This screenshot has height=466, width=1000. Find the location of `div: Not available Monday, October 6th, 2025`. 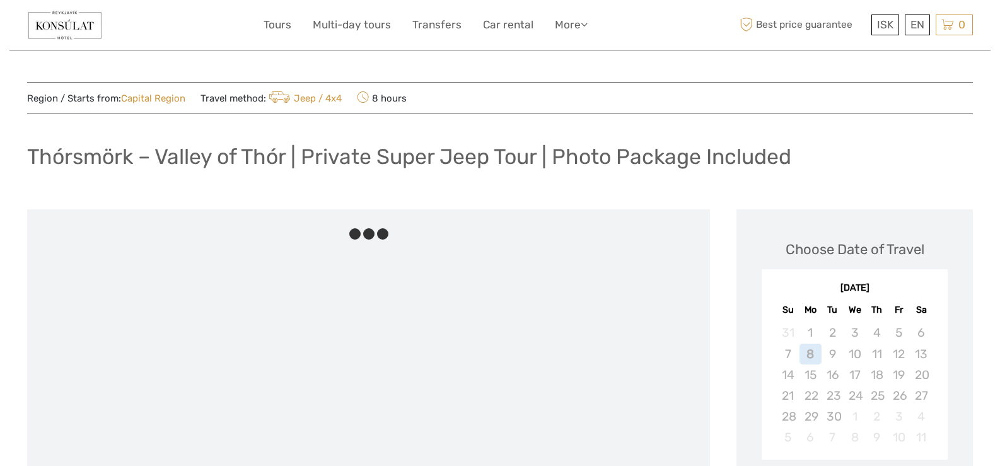

div: Not available Monday, October 6th, 2025 is located at coordinates (811, 437).